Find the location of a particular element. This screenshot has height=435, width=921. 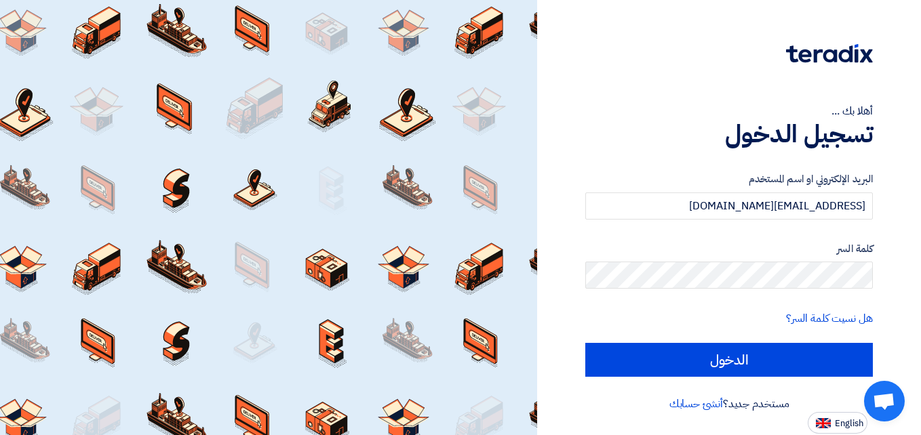

input: الدخول is located at coordinates (729, 360).